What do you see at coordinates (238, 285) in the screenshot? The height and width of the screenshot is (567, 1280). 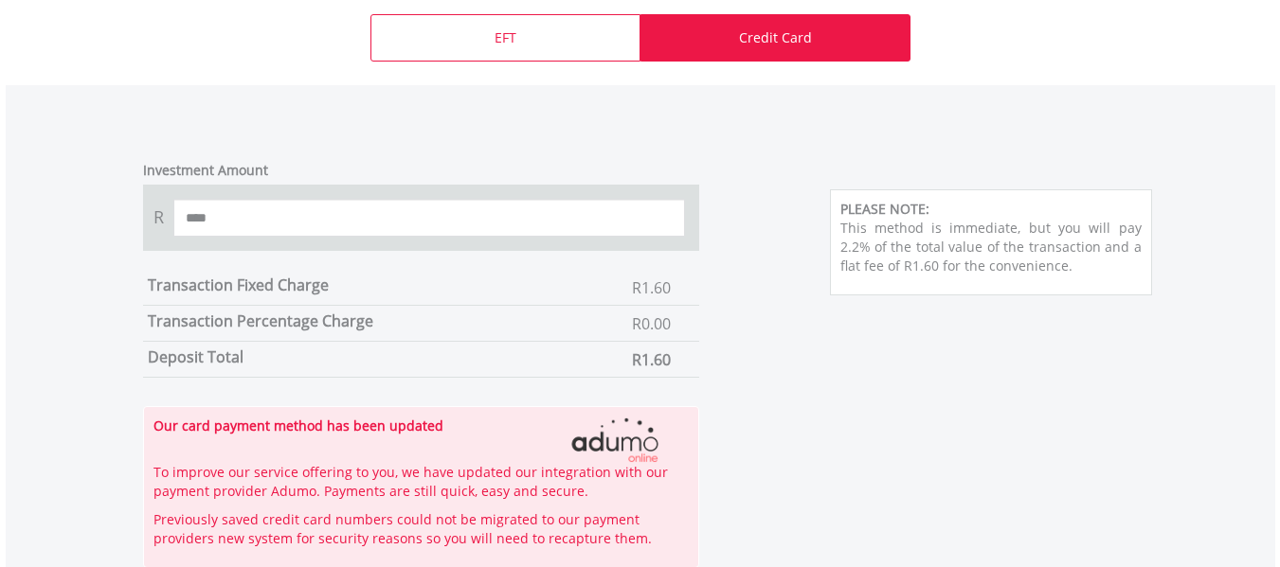 I see `label: Transaction Fixed Charge` at bounding box center [238, 285].